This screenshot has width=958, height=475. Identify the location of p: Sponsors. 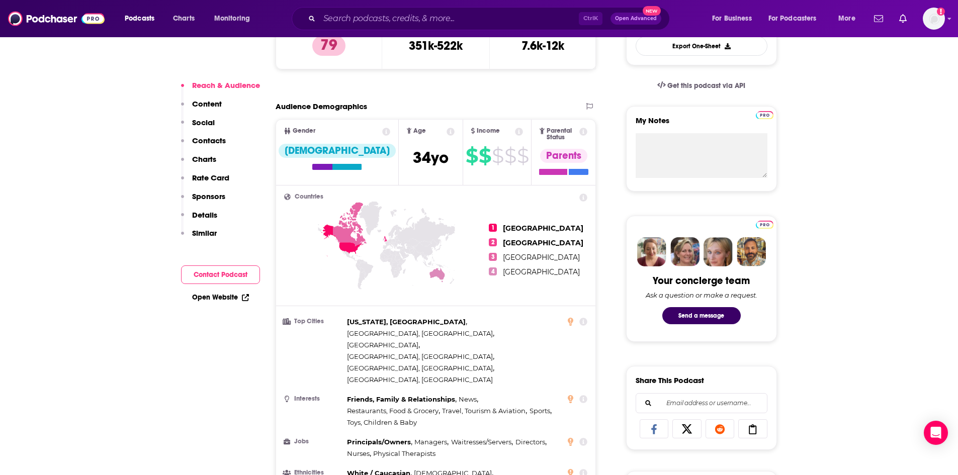
(209, 196).